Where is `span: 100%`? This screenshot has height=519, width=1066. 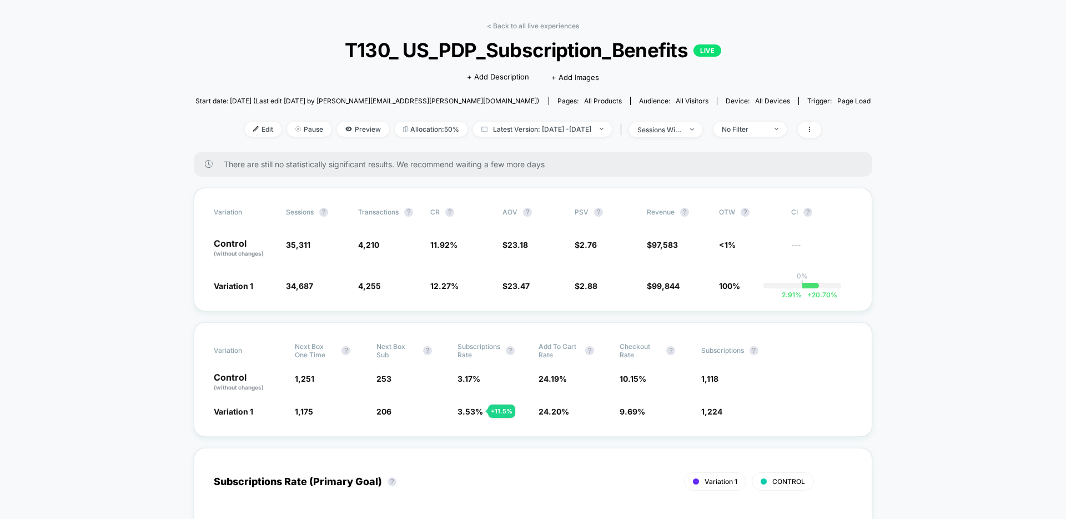
span: 100% is located at coordinates (730, 285).